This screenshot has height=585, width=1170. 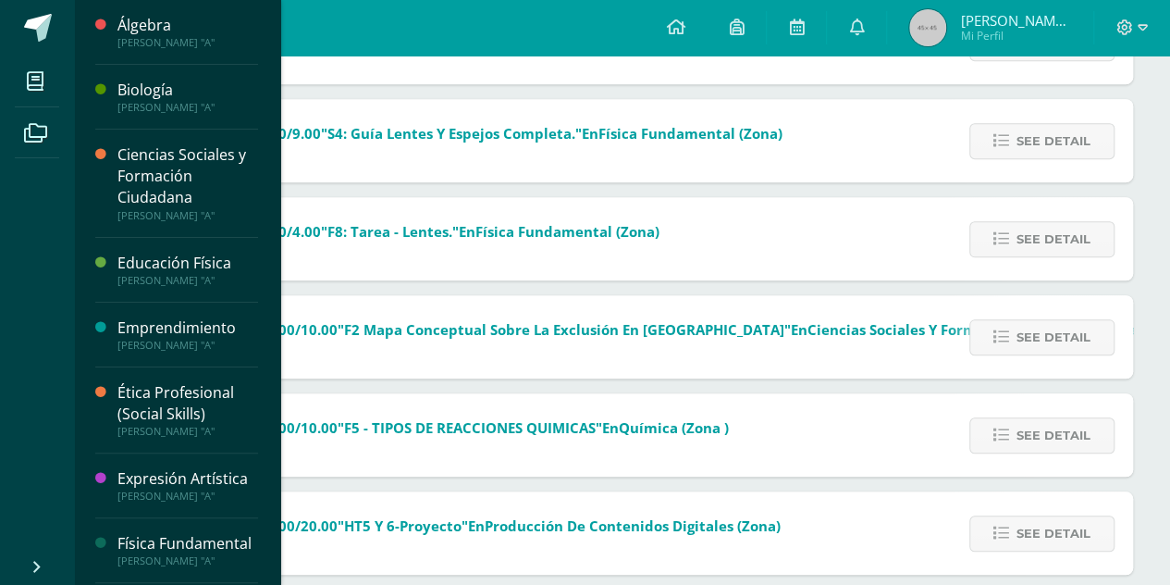 What do you see at coordinates (976, 329) in the screenshot?
I see `span: Ciencias Sociales y Formación Ciudadana (Zona )` at bounding box center [976, 329].